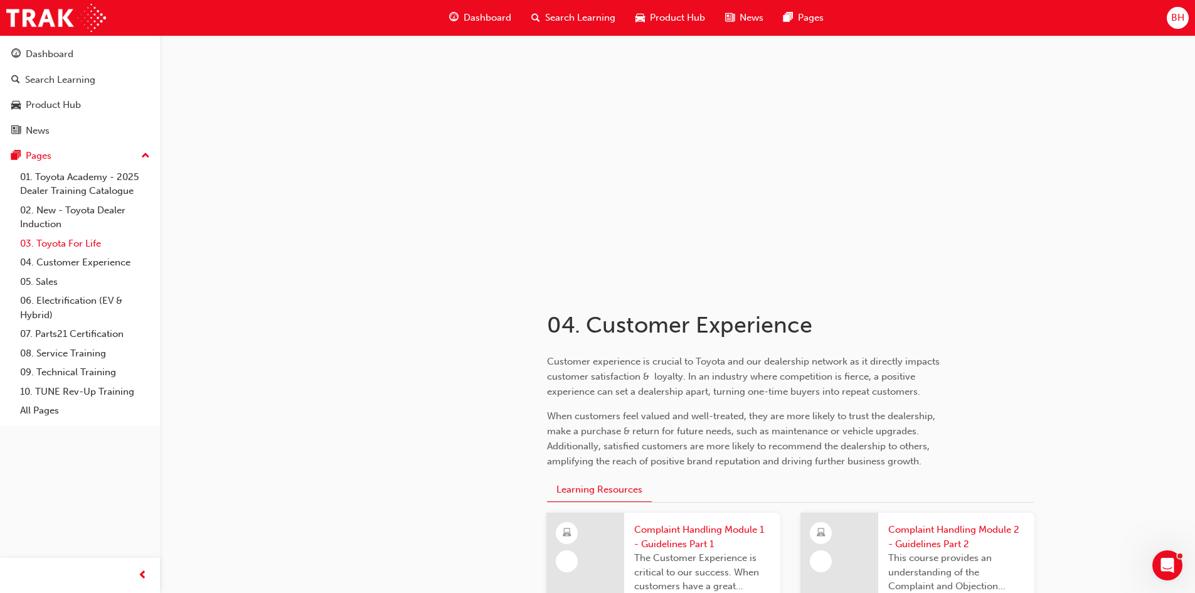 The image size is (1195, 593). I want to click on span: Complaint Handling Module 2 - Guidelines Part 2, so click(956, 536).